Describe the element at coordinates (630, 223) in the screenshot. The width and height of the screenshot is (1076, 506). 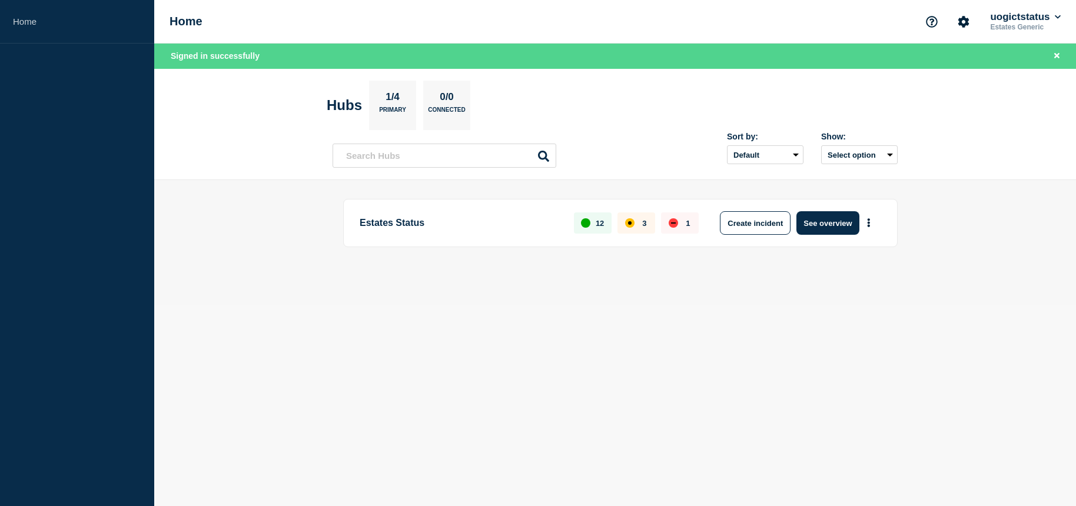
I see `div: affected` at that location.